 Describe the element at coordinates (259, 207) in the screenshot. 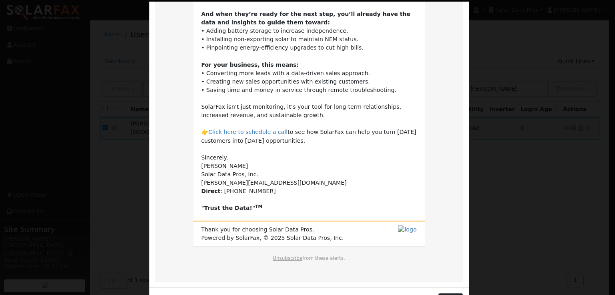

I see `sup: TM` at that location.